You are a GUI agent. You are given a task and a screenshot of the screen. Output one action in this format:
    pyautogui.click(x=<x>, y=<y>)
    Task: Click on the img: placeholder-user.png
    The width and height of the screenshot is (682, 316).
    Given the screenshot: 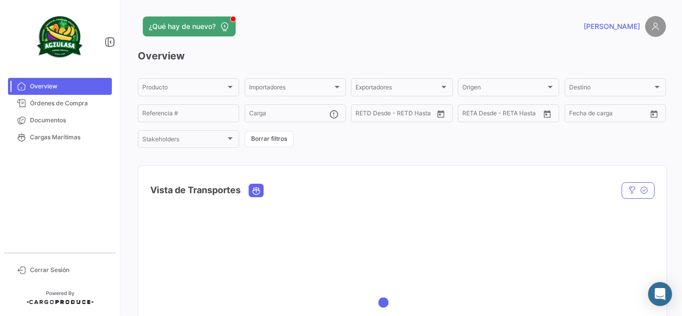 What is the action you would take?
    pyautogui.click(x=656, y=26)
    